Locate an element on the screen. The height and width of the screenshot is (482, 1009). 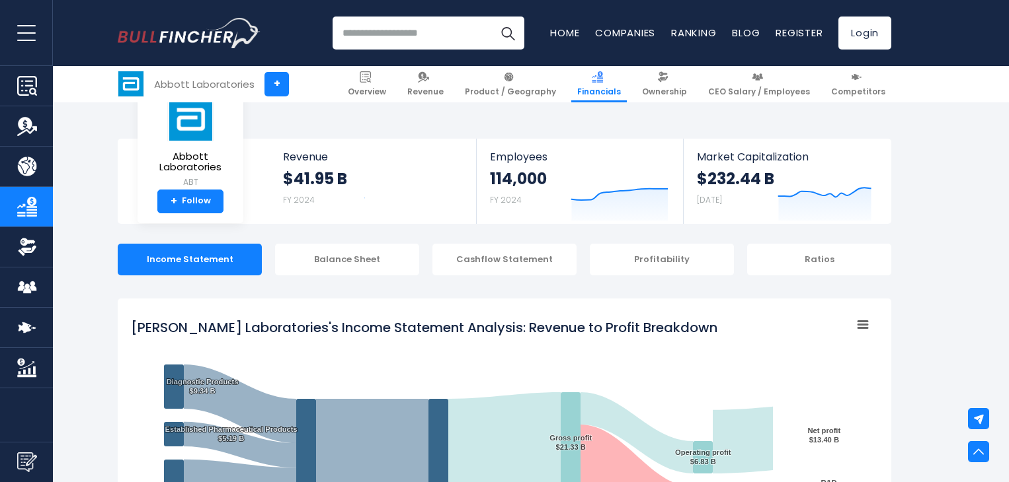
a: Blog is located at coordinates (746, 32).